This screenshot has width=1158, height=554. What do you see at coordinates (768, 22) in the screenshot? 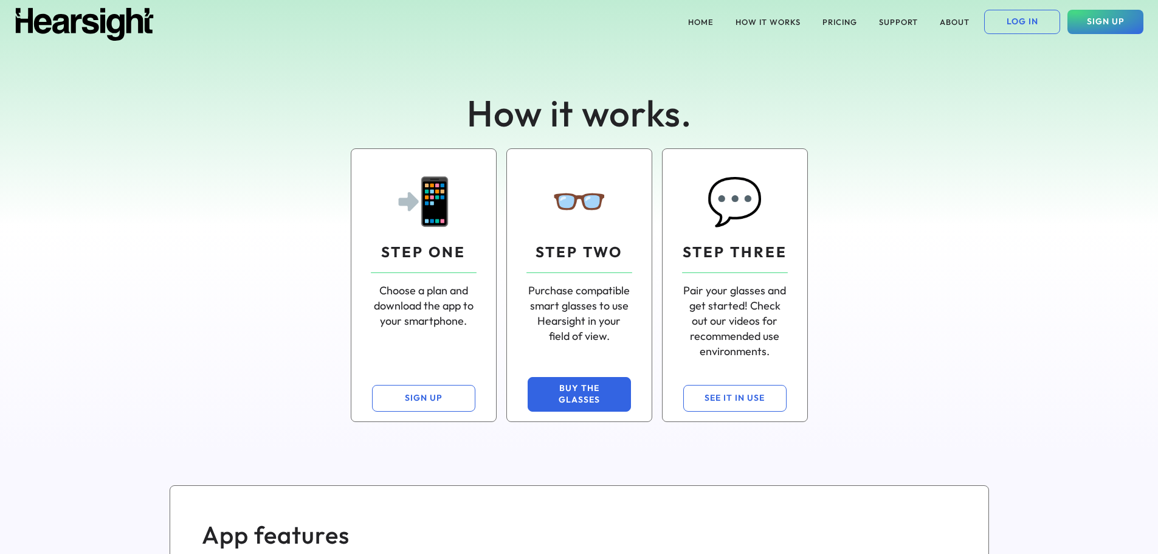
I see `button: HOW IT WORKS` at bounding box center [768, 22].